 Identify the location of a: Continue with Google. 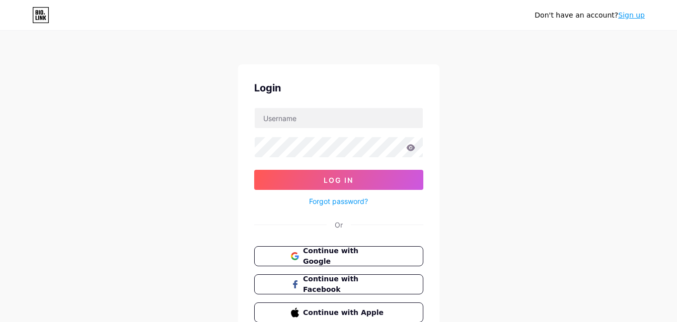
(339, 257).